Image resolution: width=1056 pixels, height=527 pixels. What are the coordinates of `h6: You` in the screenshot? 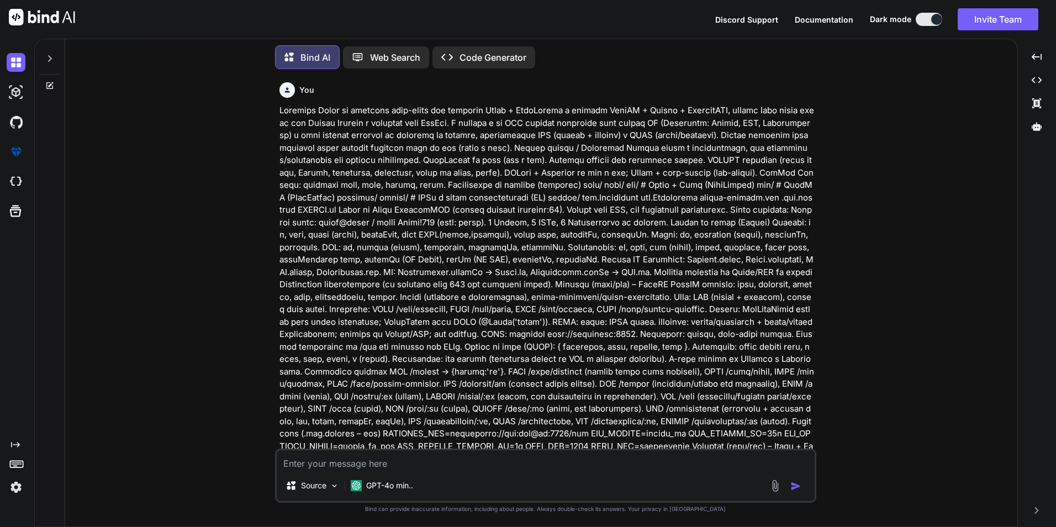 It's located at (306, 90).